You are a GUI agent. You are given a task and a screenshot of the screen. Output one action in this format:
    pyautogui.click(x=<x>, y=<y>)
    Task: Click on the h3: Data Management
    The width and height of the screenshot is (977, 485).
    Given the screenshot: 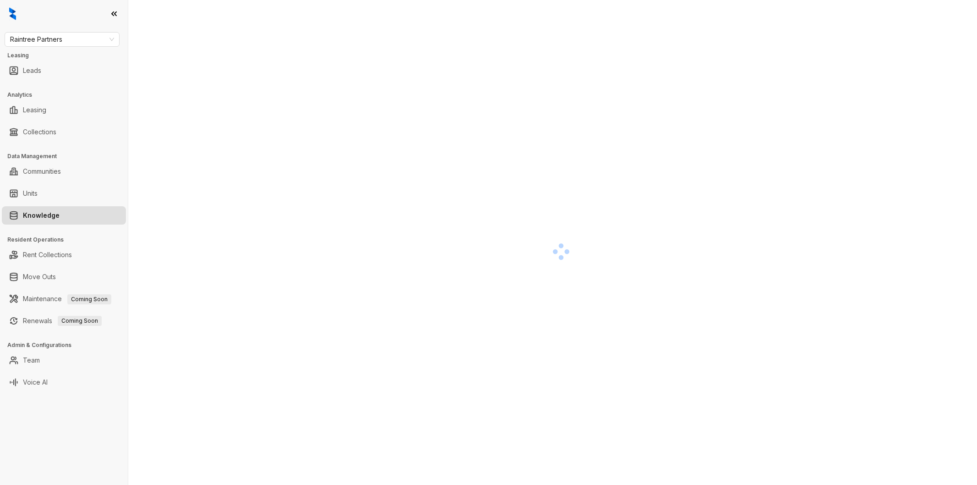 What is the action you would take?
    pyautogui.click(x=67, y=156)
    